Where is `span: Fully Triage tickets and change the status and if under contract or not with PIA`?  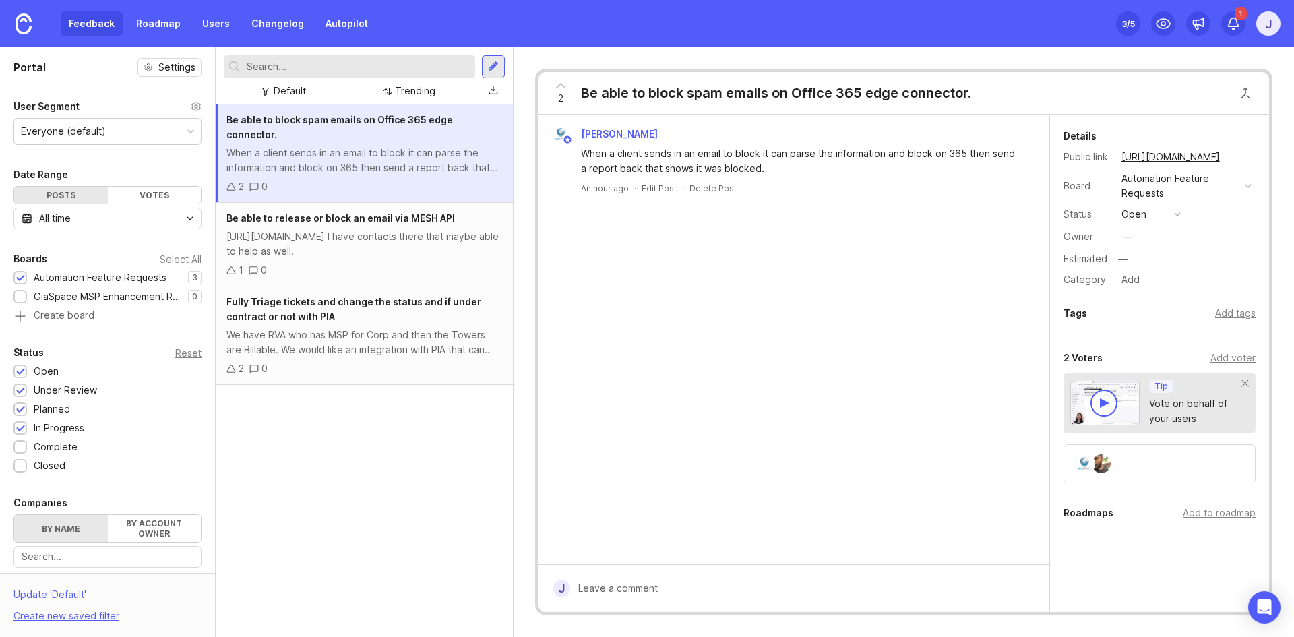
span: Fully Triage tickets and change the status and if under contract or not with PIA is located at coordinates (354, 309).